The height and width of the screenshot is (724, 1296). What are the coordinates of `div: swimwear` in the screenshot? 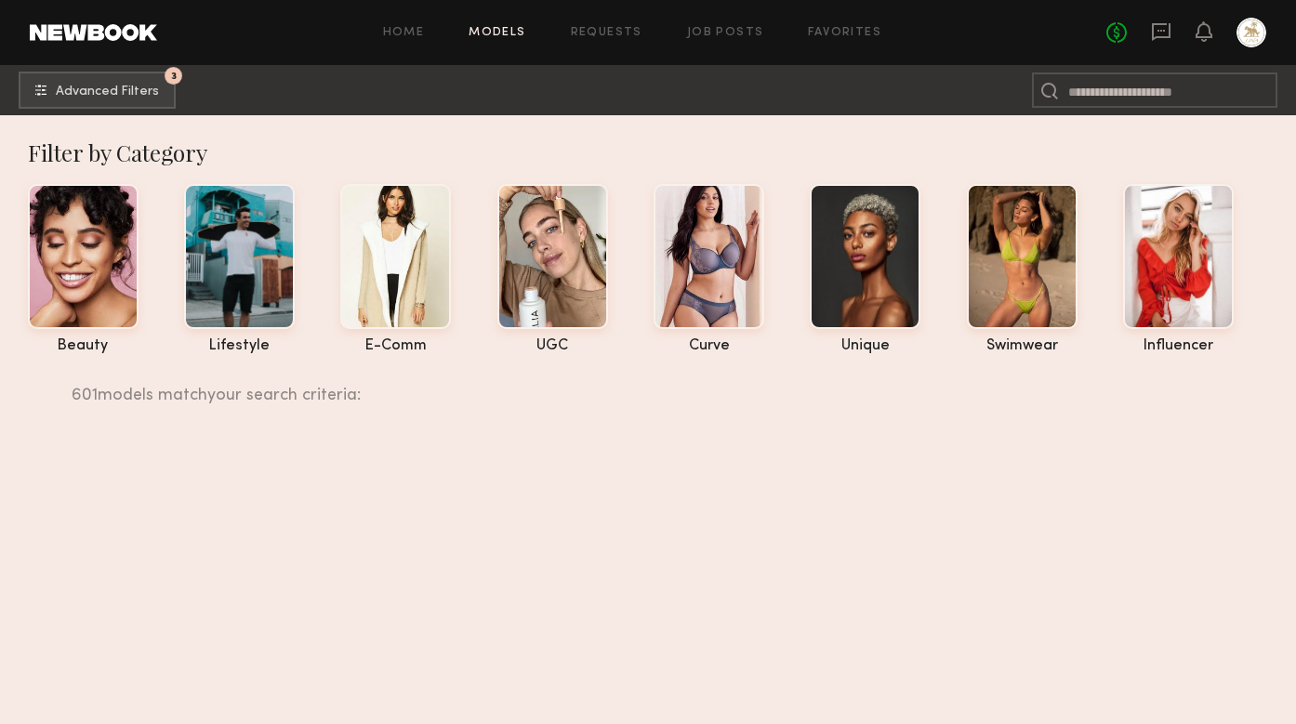 It's located at (1022, 346).